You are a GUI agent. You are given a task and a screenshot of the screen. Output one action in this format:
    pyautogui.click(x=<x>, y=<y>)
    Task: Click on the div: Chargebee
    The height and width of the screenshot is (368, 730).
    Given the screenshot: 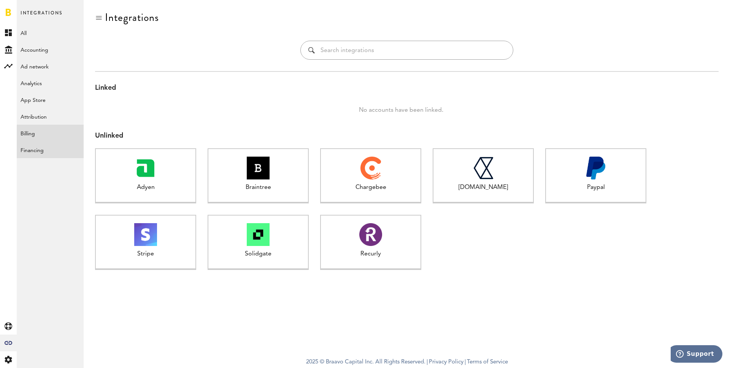 What is the action you would take?
    pyautogui.click(x=371, y=187)
    